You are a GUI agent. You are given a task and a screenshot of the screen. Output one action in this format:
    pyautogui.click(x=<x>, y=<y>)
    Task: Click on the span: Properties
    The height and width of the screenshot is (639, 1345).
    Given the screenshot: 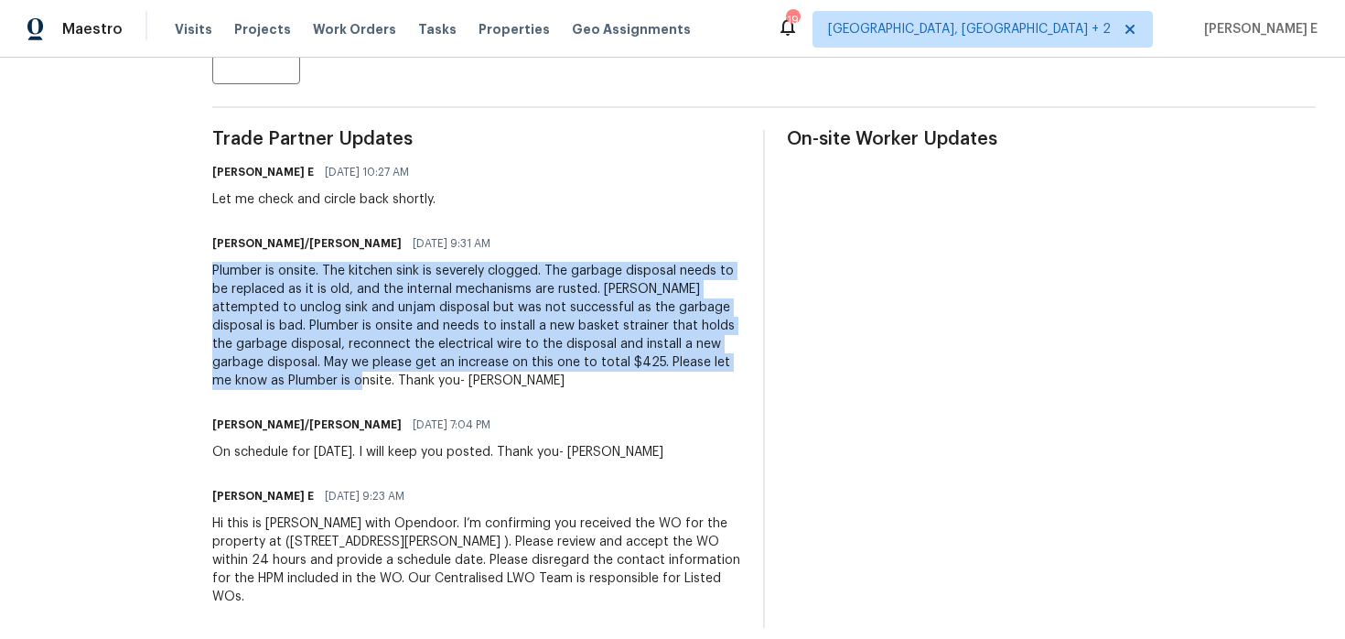 What is the action you would take?
    pyautogui.click(x=514, y=29)
    